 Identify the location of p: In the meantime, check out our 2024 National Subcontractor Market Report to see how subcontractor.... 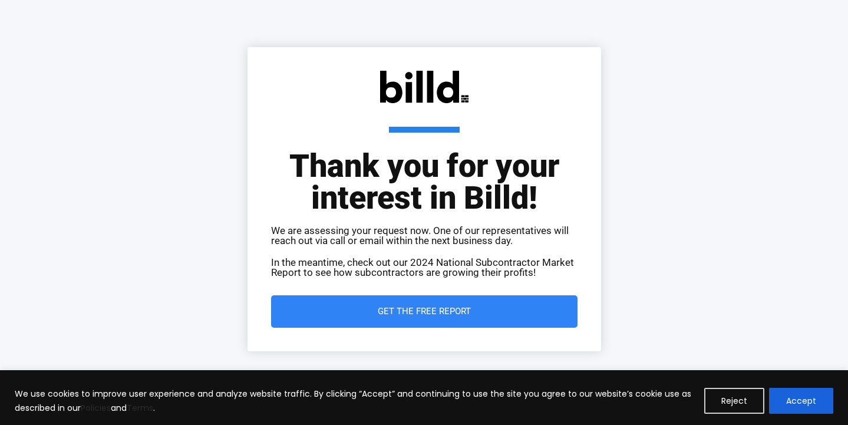
(424, 267).